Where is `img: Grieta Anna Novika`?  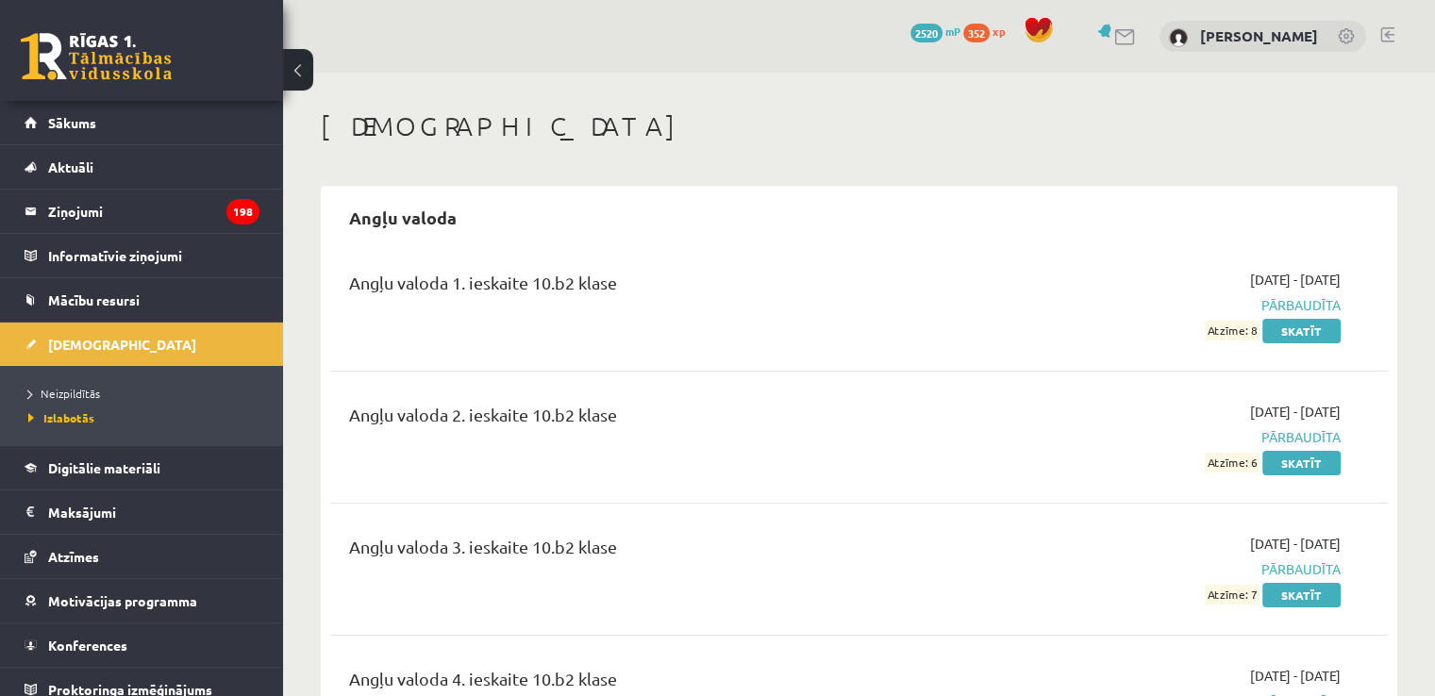
img: Grieta Anna Novika is located at coordinates (1178, 38).